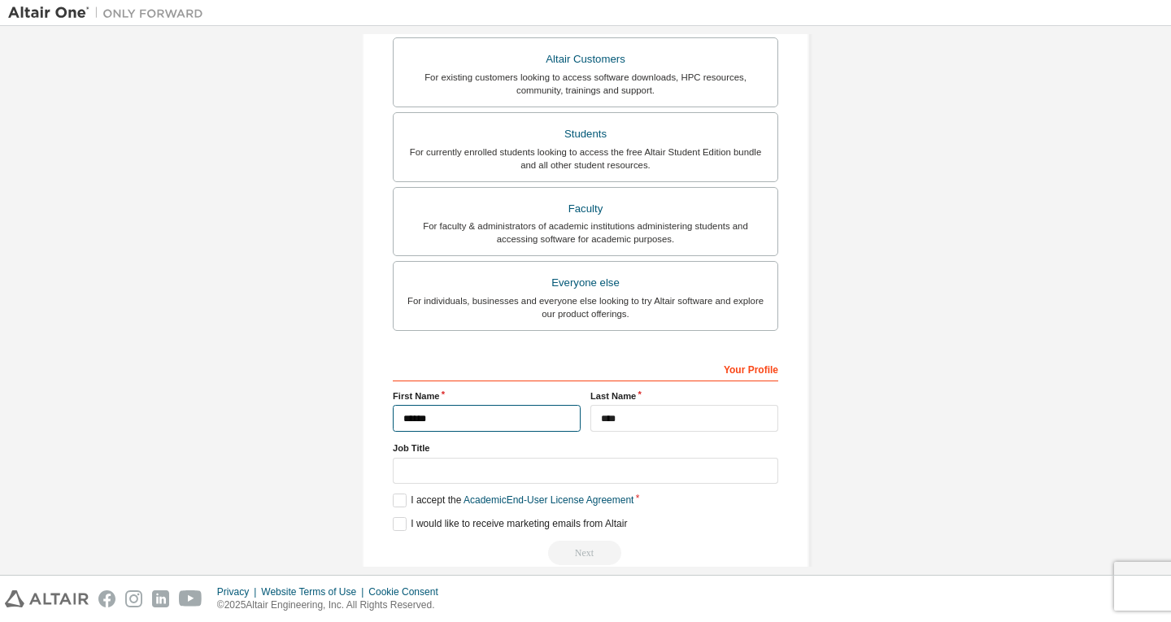 This screenshot has height=622, width=1171. What do you see at coordinates (585, 283) in the screenshot?
I see `div: Everyone else` at bounding box center [585, 283].